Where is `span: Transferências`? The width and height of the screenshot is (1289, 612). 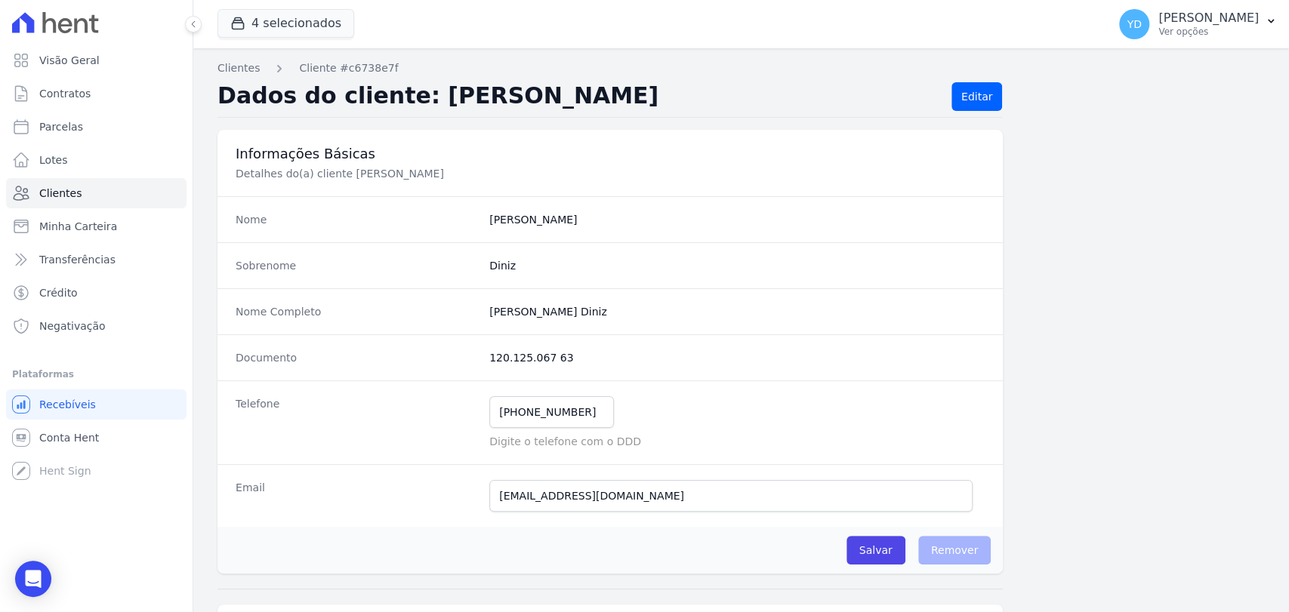
span: Transferências is located at coordinates (77, 260).